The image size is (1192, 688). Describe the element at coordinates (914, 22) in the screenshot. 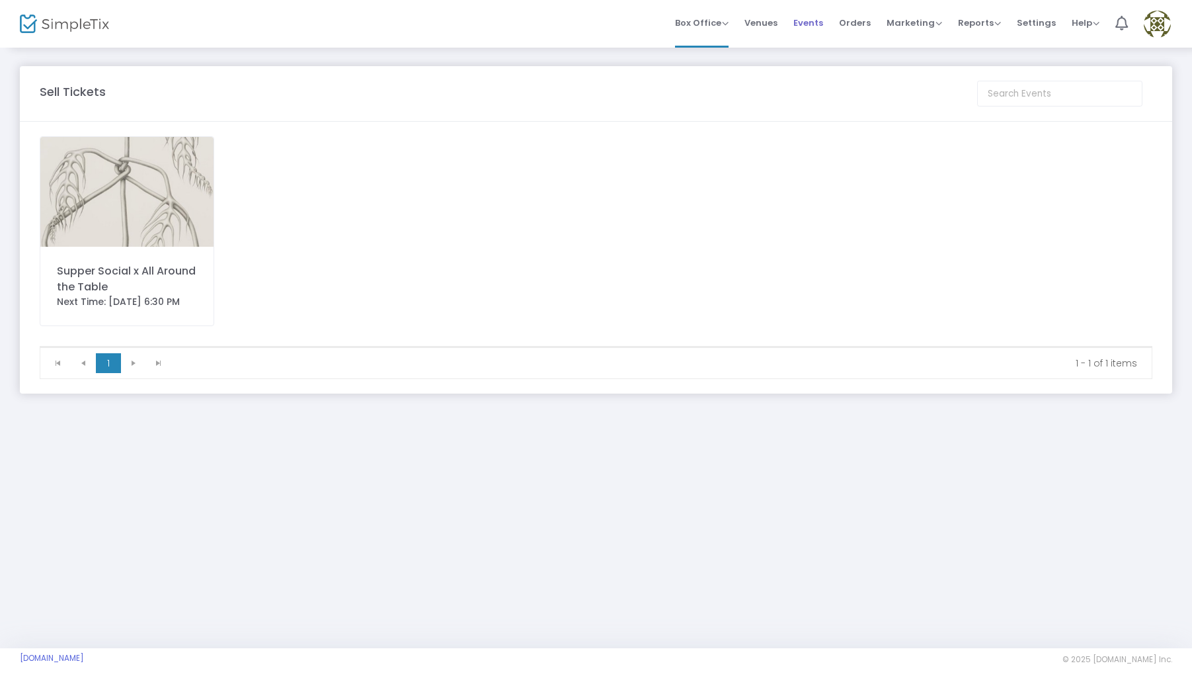

I see `span: Marketing` at that location.